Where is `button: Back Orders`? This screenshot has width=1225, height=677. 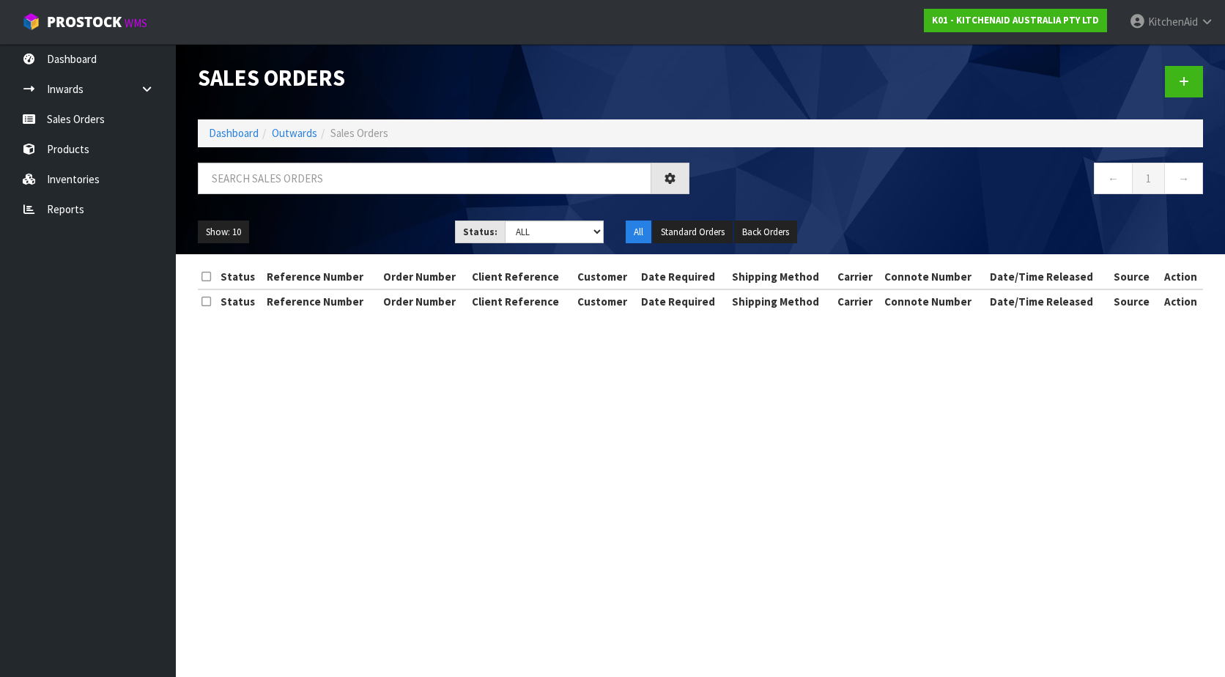
button: Back Orders is located at coordinates (765, 232).